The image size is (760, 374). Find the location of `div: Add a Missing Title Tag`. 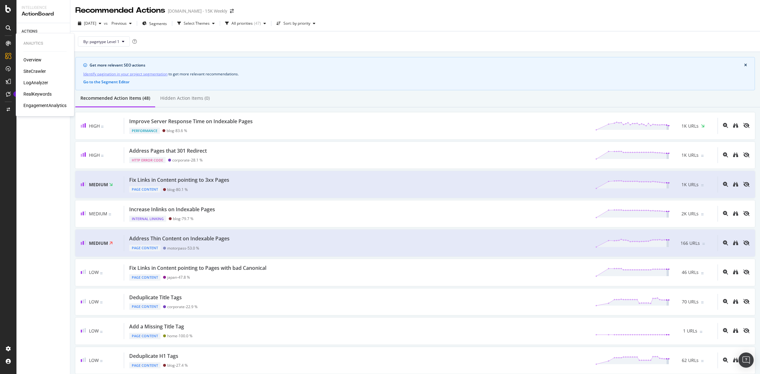

div: Add a Missing Title Tag is located at coordinates (156, 326).